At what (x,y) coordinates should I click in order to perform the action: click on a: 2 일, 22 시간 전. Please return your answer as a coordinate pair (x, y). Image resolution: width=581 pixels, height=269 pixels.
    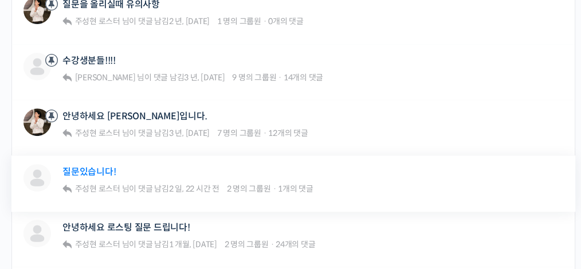
    Looking at the image, I should click on (194, 189).